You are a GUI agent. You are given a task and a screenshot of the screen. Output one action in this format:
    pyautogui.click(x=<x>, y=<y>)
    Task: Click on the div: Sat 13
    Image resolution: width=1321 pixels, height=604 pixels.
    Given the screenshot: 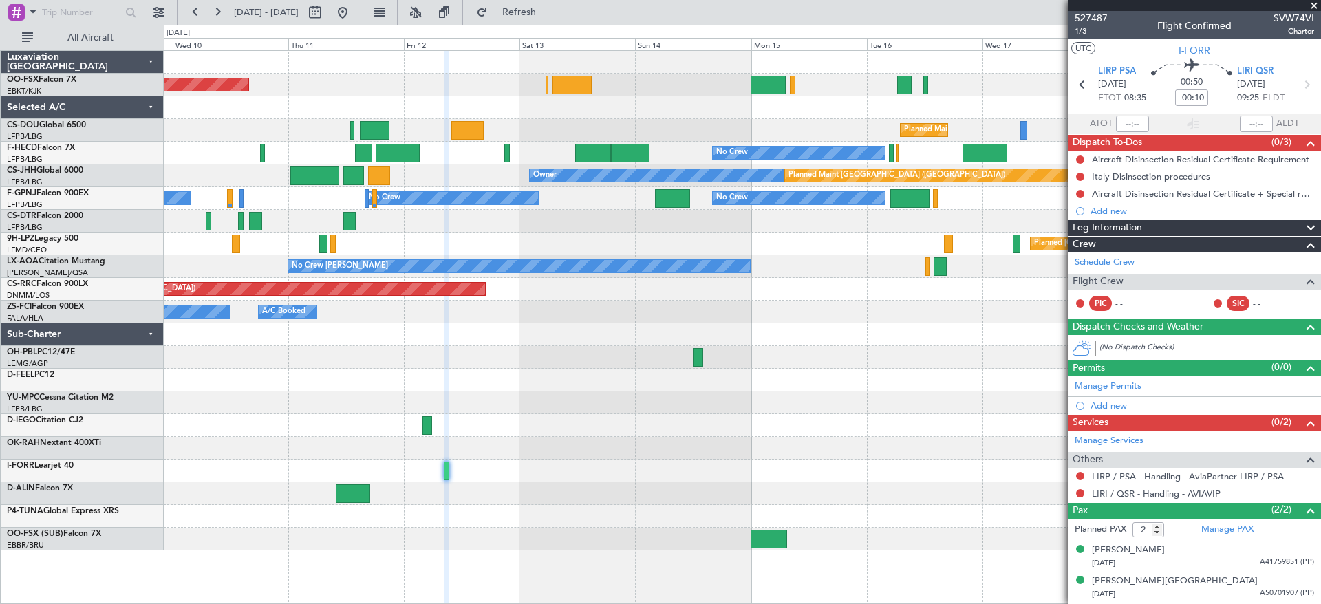 What is the action you would take?
    pyautogui.click(x=577, y=44)
    